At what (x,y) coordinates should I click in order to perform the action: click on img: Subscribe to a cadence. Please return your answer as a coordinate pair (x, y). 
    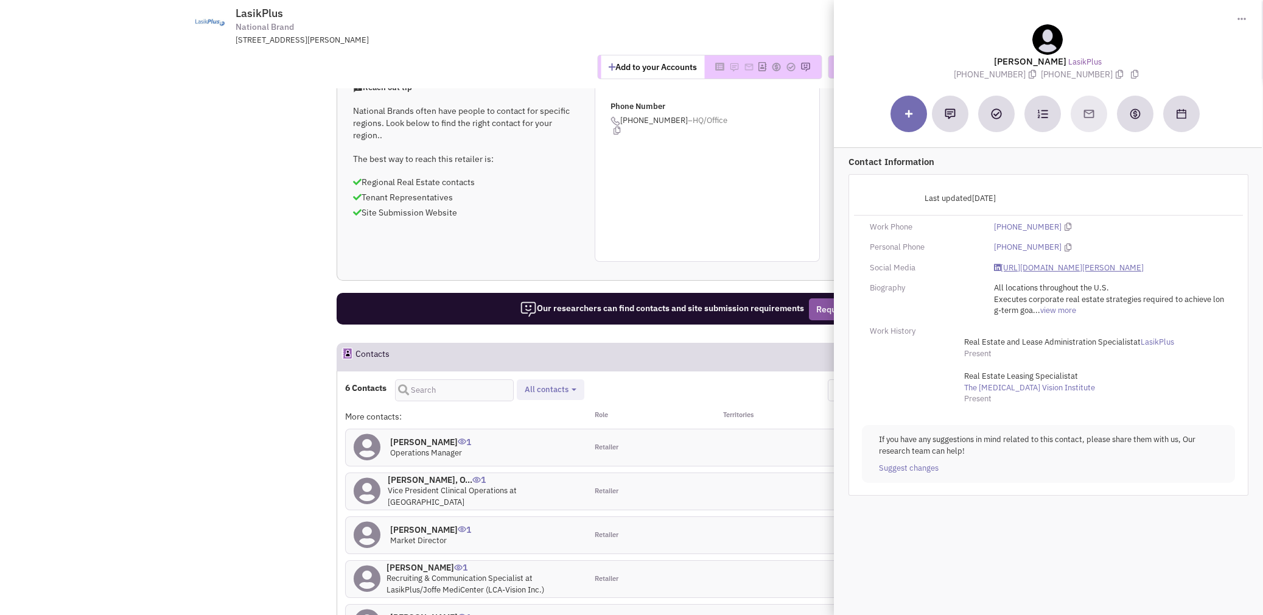
    Looking at the image, I should click on (1043, 114).